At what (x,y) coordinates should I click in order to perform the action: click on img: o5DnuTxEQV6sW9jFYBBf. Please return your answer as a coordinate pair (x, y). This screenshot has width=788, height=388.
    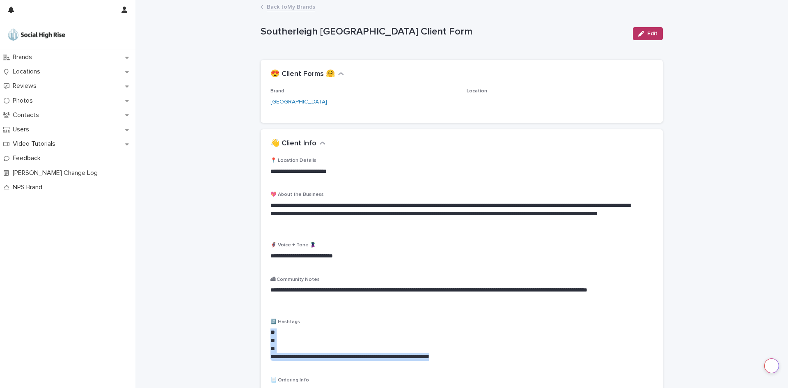
    Looking at the image, I should click on (37, 35).